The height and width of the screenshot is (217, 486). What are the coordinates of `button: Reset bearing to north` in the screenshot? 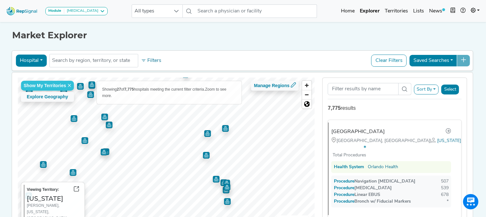 It's located at (307, 104).